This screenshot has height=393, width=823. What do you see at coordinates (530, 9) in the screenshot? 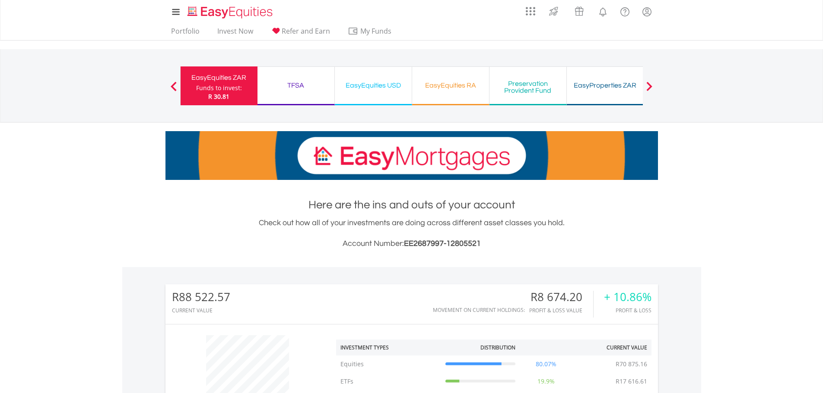
I see `a: AppsGrid` at bounding box center [530, 9].